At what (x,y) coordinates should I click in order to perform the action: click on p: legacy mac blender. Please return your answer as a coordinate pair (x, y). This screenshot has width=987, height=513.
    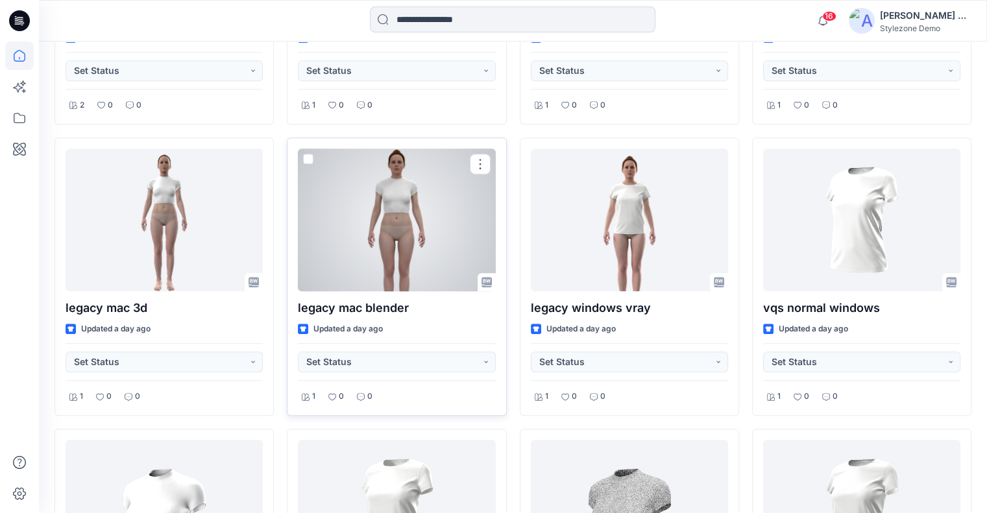
    Looking at the image, I should click on (397, 308).